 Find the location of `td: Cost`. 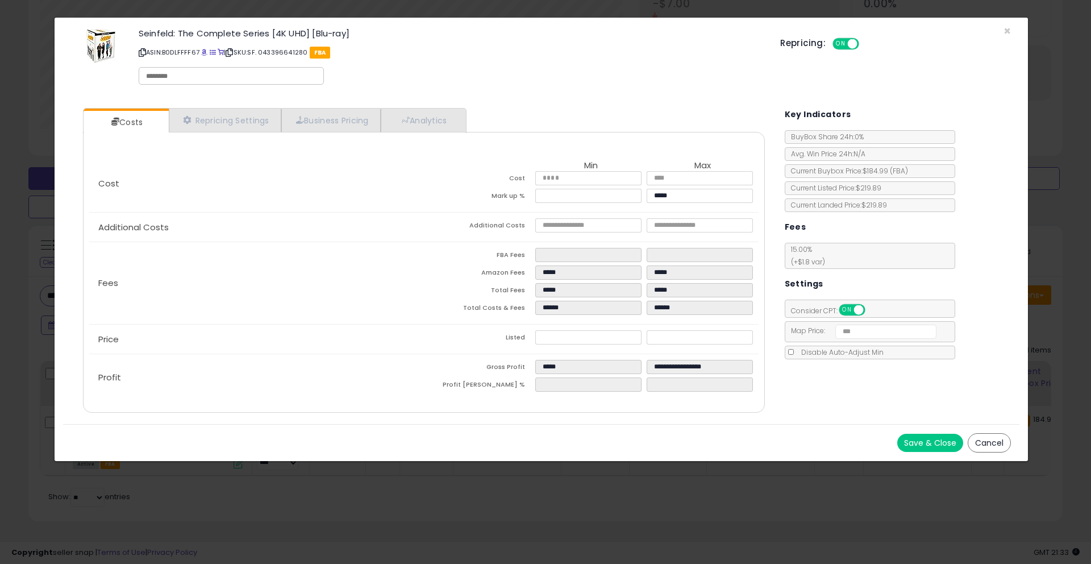

td: Cost is located at coordinates (480, 180).